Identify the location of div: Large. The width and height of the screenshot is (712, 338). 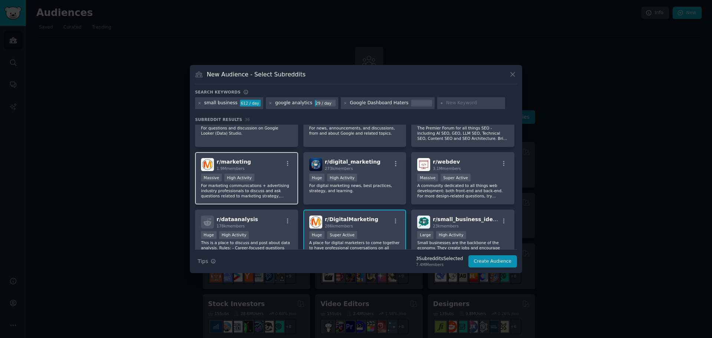
(425, 235).